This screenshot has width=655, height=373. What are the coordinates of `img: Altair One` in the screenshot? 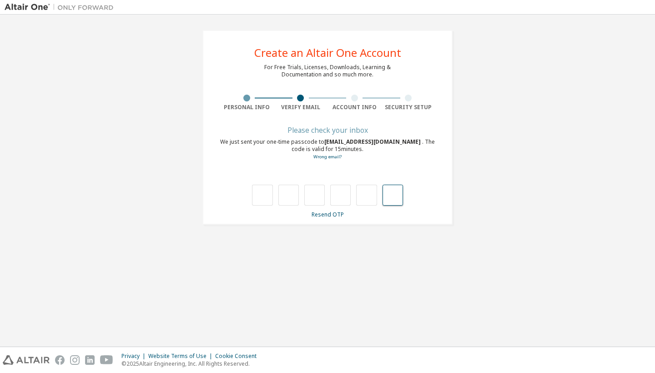 It's located at (61, 7).